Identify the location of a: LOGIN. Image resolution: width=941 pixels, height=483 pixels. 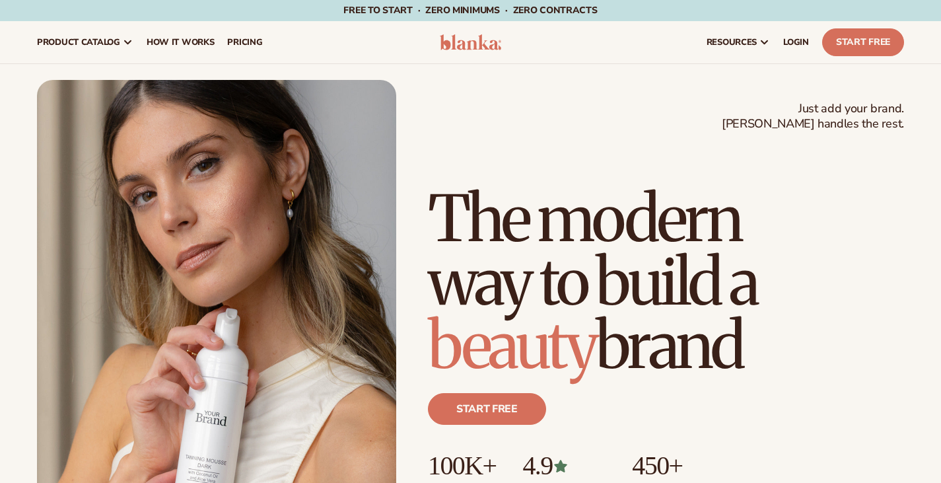
(796, 42).